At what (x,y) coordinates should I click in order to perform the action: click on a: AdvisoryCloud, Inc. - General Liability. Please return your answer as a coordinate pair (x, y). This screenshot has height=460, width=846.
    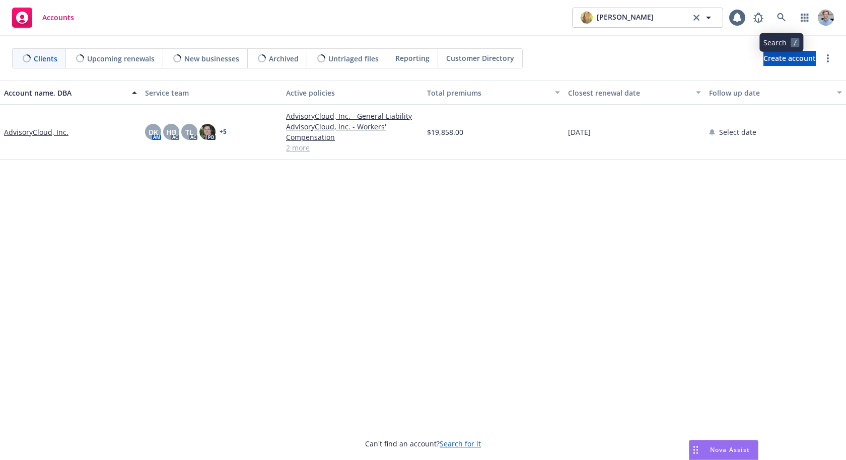
    Looking at the image, I should click on (352, 116).